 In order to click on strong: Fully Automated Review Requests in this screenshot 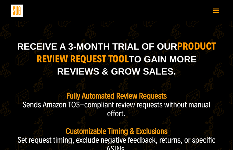, I will do `click(116, 96)`.